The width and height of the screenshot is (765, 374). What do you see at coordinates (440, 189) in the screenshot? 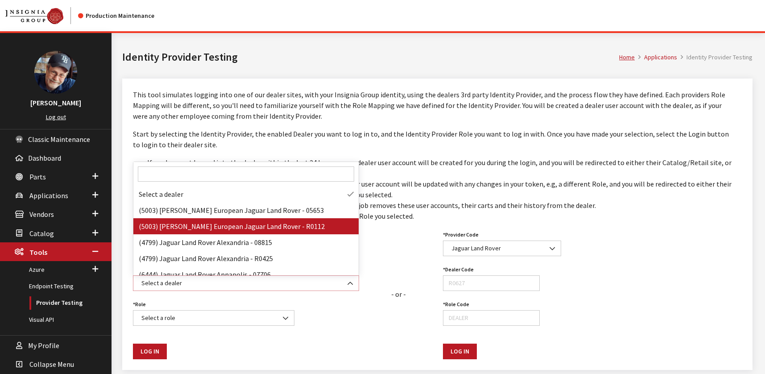
I see `li: If you have logged into the dealer within the last 24 hours, your dealer user account will be upd...` at bounding box center [440, 189].